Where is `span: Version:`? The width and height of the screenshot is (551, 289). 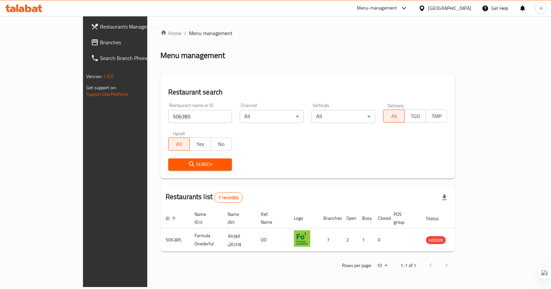
span: Version: is located at coordinates (94, 76).